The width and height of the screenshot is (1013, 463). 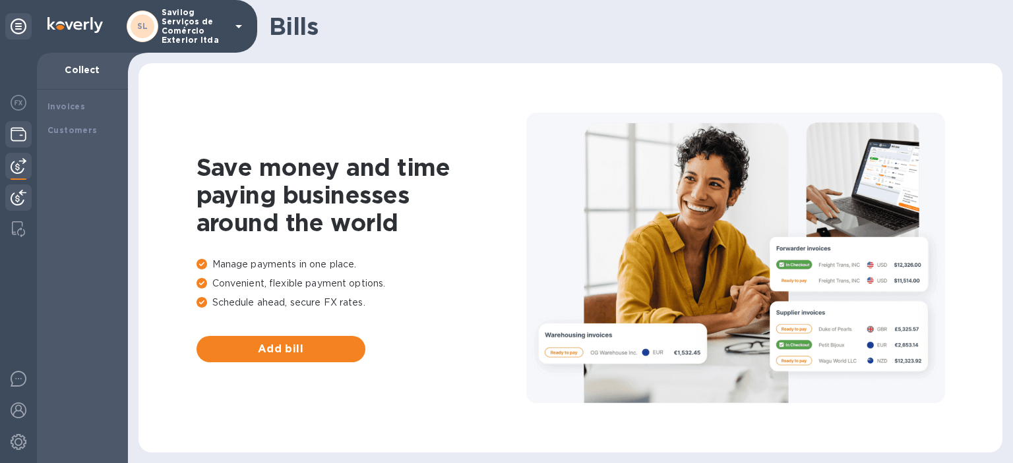 What do you see at coordinates (194, 26) in the screenshot?
I see `p: Savilog Serviços de Comércio Exterior ltda` at bounding box center [194, 26].